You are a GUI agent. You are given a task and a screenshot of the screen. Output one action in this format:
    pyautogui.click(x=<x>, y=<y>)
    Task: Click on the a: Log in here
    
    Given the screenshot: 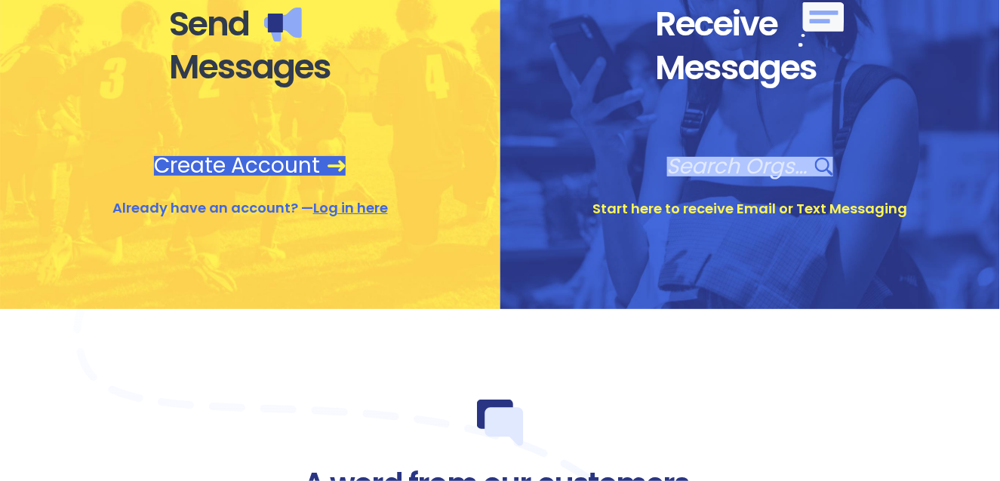 What is the action you would take?
    pyautogui.click(x=350, y=208)
    